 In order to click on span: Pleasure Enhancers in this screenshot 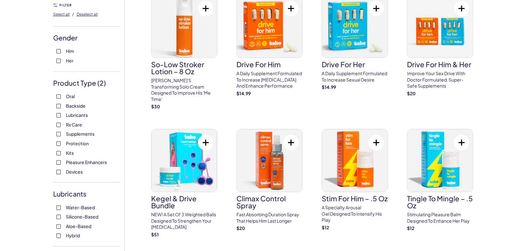, I will do `click(86, 162)`.